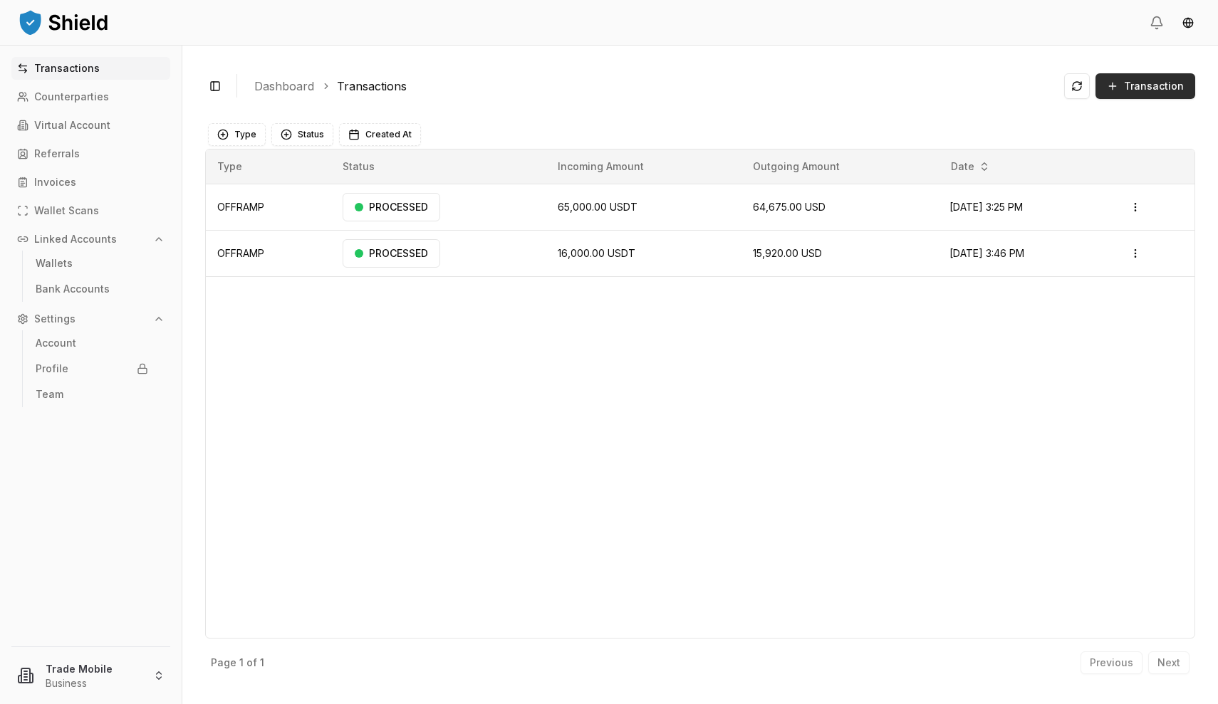 Image resolution: width=1218 pixels, height=704 pixels. What do you see at coordinates (72, 125) in the screenshot?
I see `p: Virtual Account` at bounding box center [72, 125].